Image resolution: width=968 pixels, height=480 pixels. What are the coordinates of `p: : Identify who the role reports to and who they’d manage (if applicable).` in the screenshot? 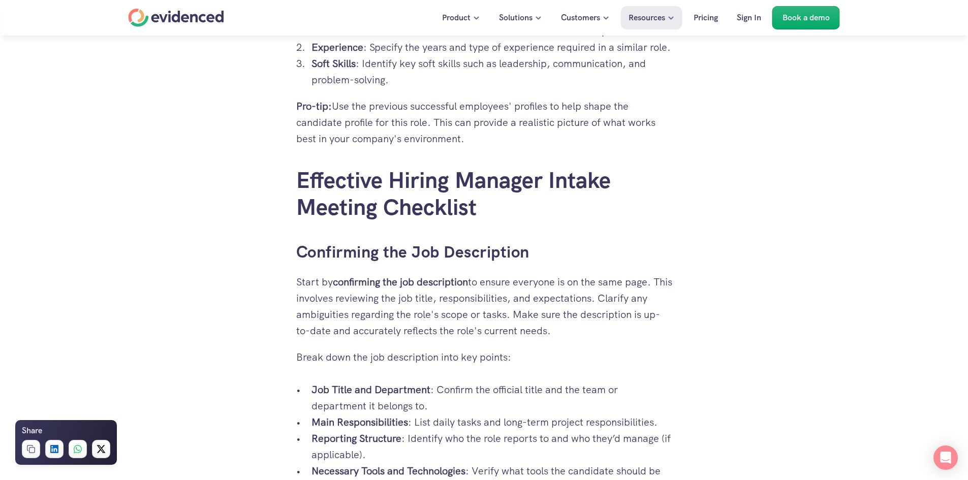 It's located at (492, 447).